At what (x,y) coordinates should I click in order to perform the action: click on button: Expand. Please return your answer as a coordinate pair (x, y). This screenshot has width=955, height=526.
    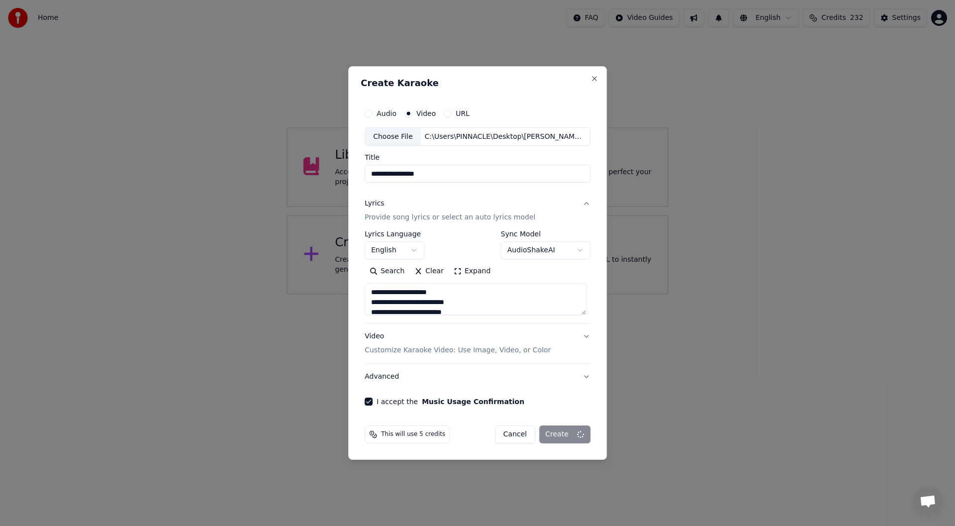
    Looking at the image, I should click on (472, 272).